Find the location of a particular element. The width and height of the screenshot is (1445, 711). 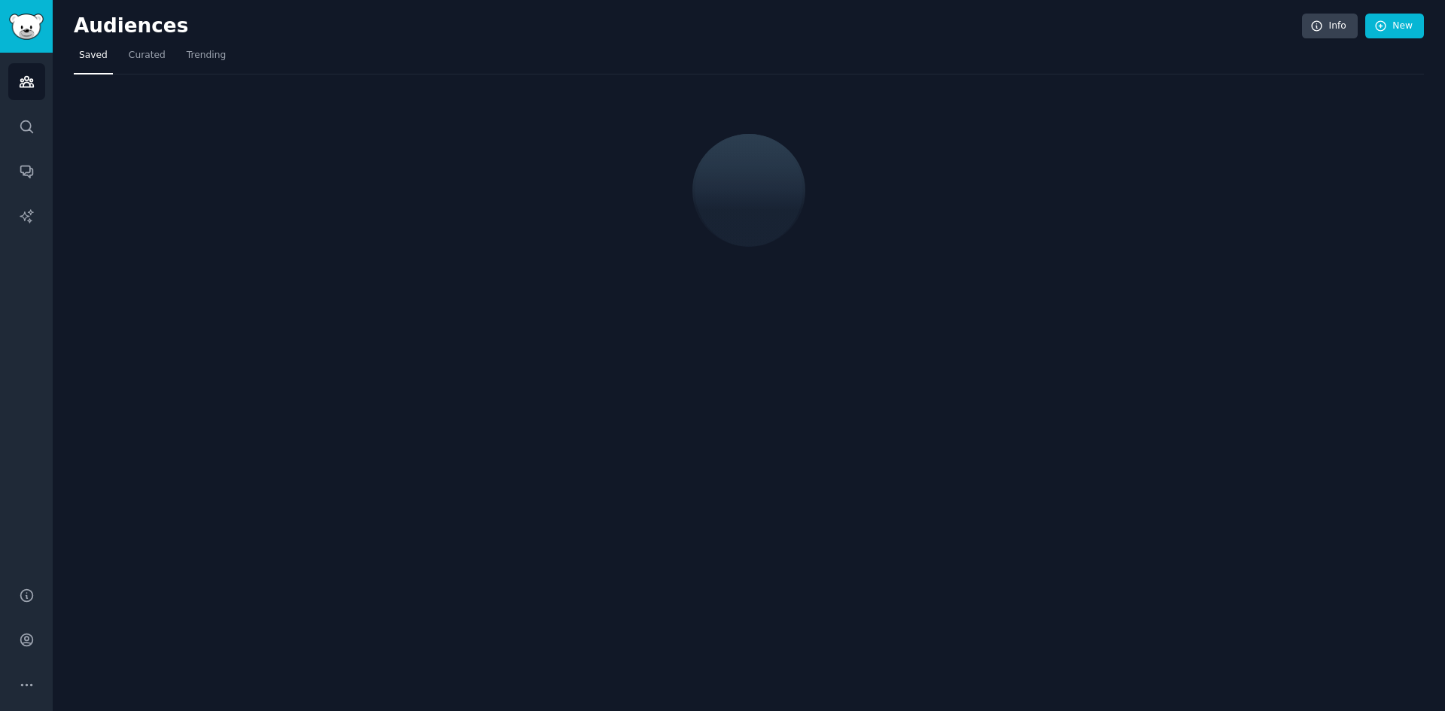

span: Curated is located at coordinates (147, 56).